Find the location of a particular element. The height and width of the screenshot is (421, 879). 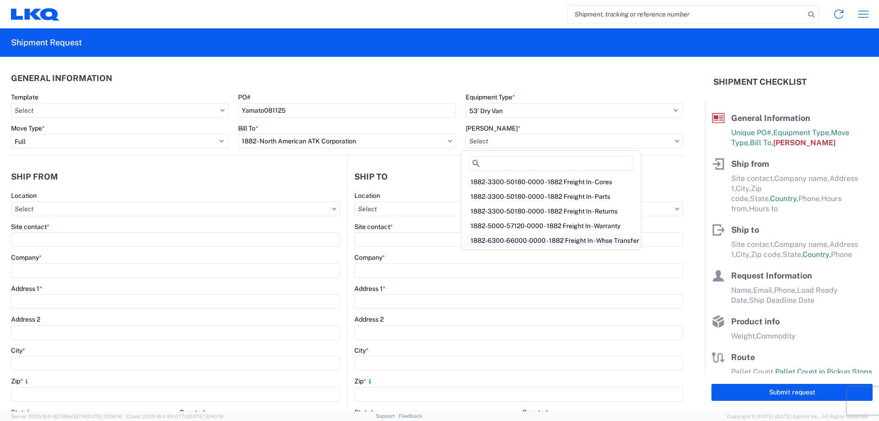

div: 1882-3300-50180-0000 - 1882 Freight In - Parts is located at coordinates (551, 196).